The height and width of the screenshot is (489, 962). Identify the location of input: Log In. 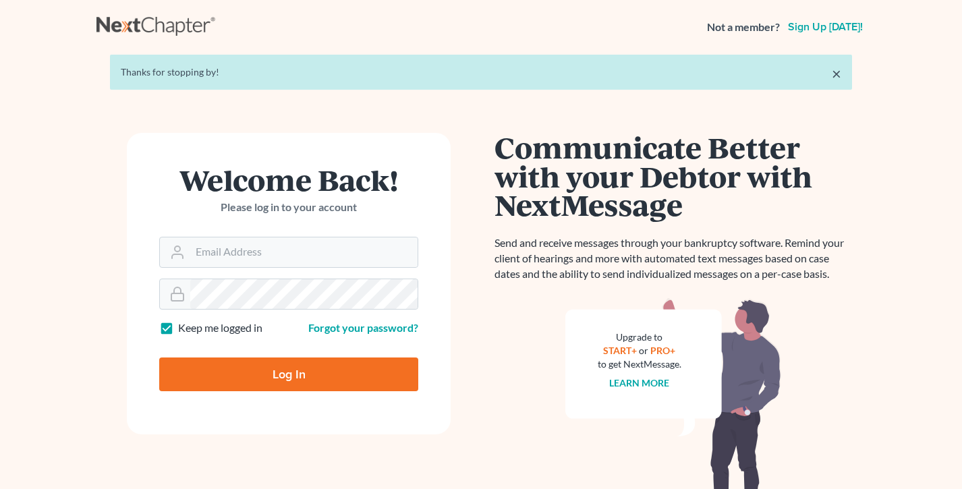
(289, 374).